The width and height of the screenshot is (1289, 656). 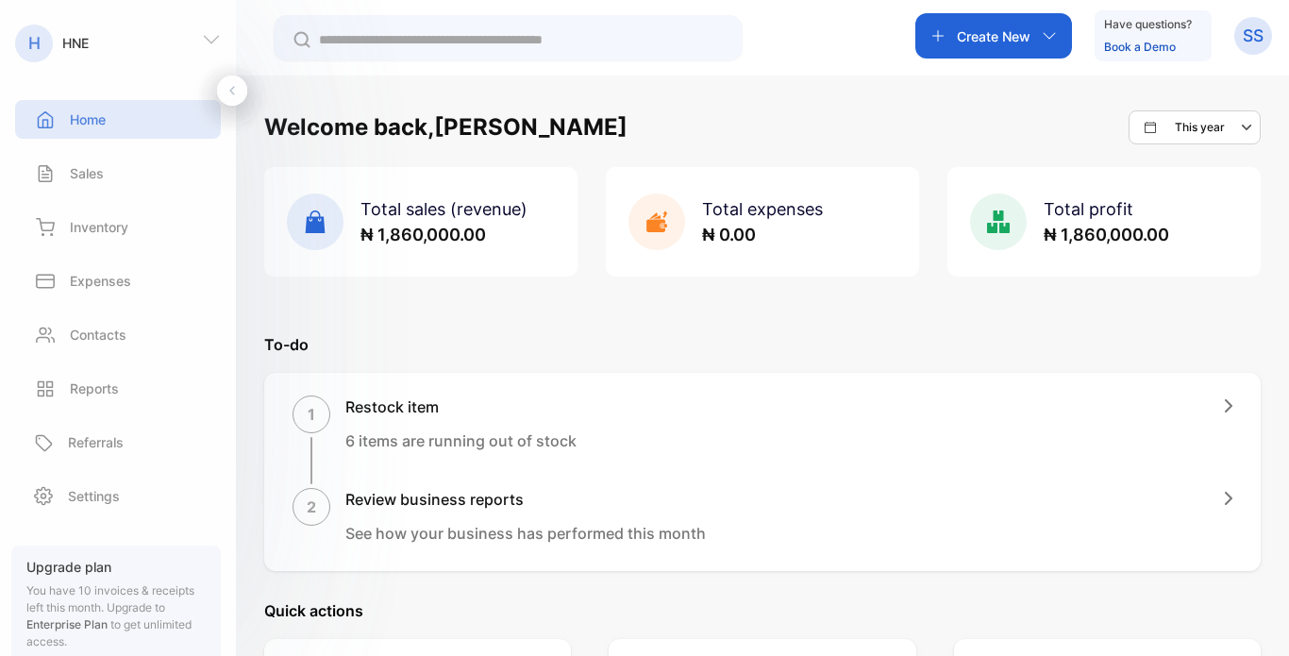 What do you see at coordinates (88, 119) in the screenshot?
I see `p: Home` at bounding box center [88, 119].